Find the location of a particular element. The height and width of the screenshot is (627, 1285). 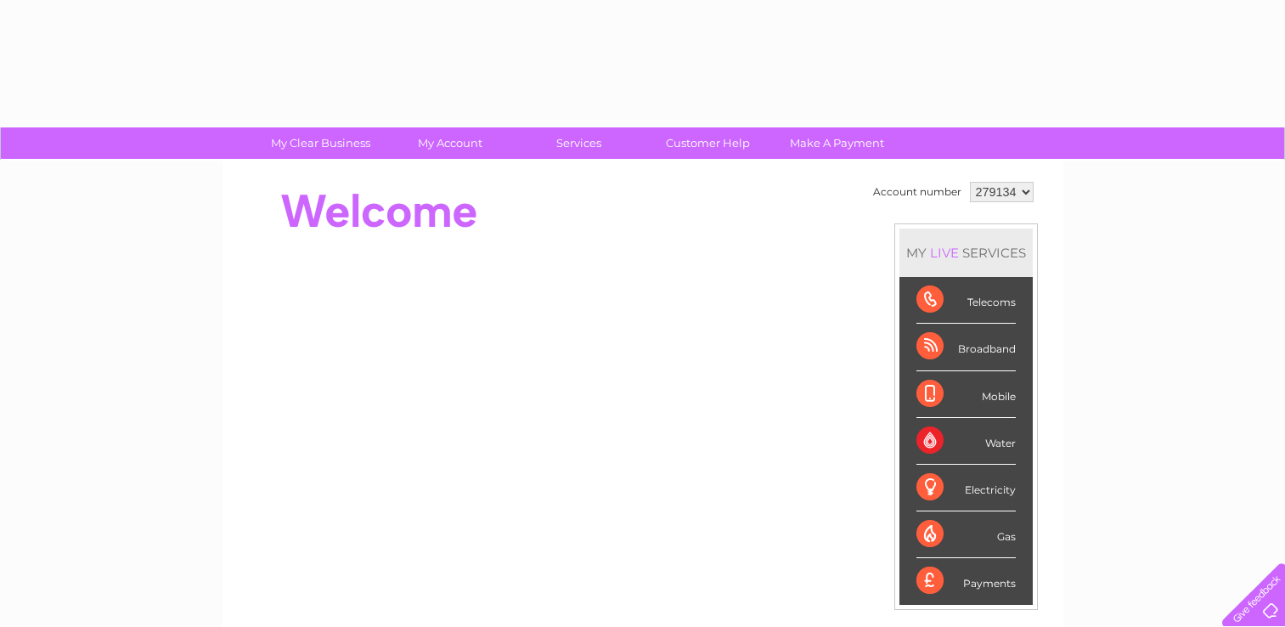

a: Customer Help is located at coordinates (708, 143).